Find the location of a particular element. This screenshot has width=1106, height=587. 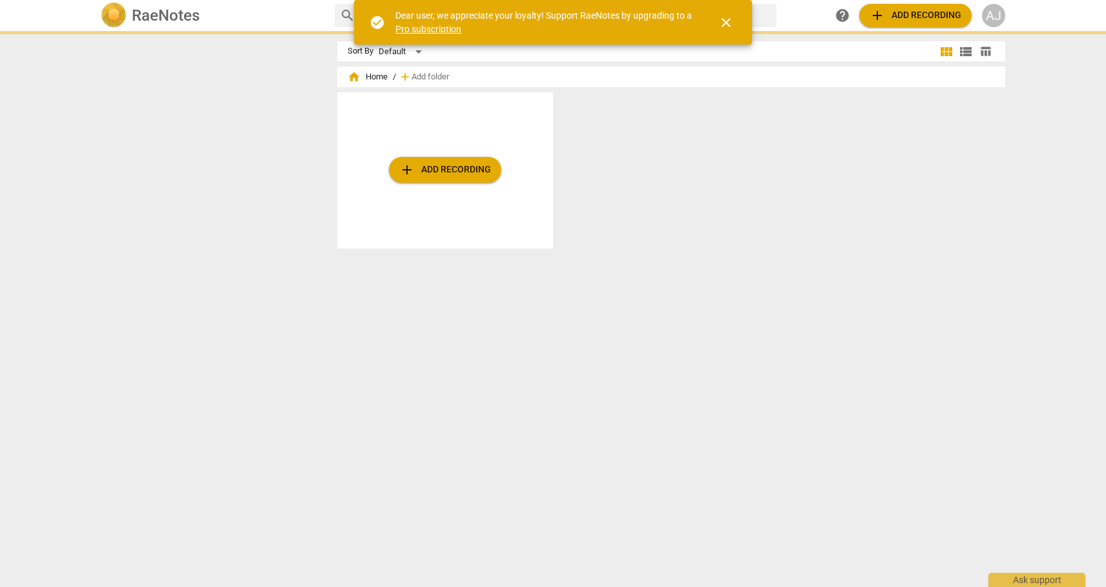

span: close is located at coordinates (726, 23).